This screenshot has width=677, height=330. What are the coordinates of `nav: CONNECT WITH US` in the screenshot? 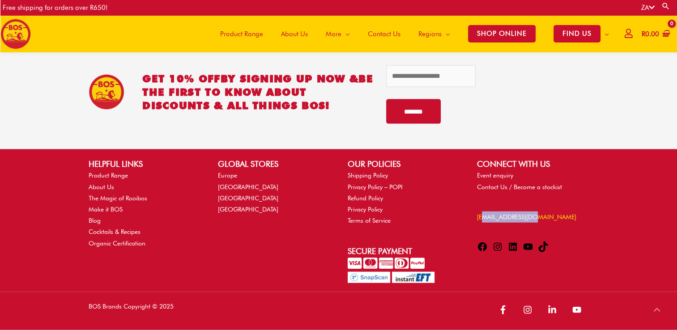 It's located at (532, 181).